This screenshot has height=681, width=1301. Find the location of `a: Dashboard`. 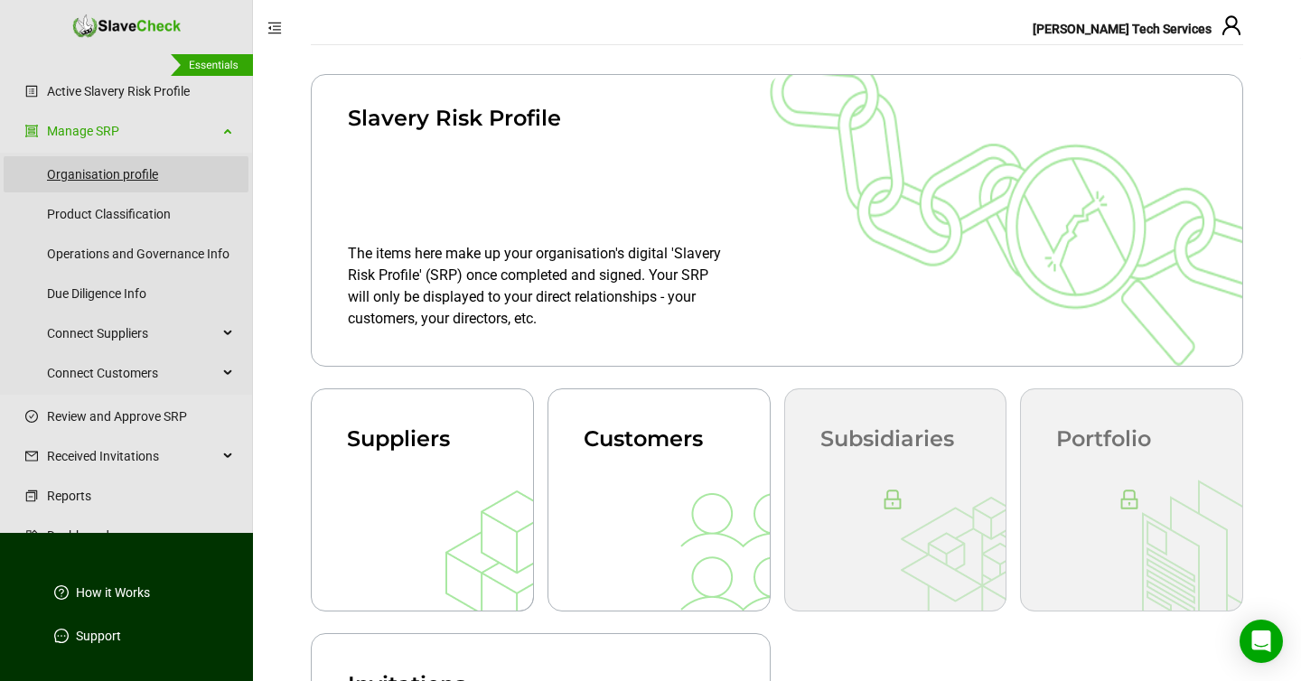

a: Dashboard is located at coordinates (140, 536).